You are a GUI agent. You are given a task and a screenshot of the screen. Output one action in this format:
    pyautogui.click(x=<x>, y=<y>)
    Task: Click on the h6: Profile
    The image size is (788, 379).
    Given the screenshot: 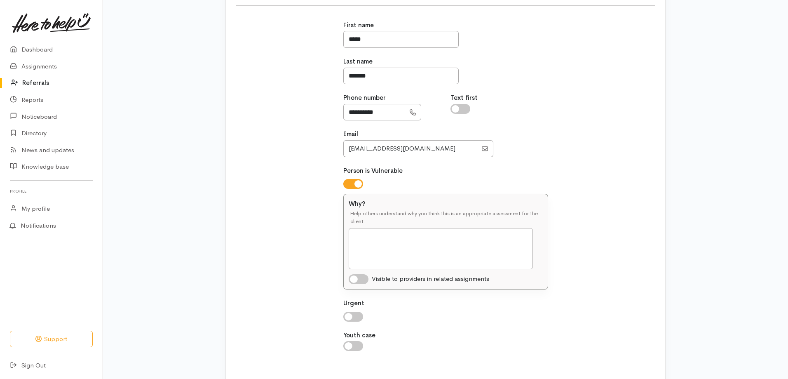 What is the action you would take?
    pyautogui.click(x=51, y=191)
    